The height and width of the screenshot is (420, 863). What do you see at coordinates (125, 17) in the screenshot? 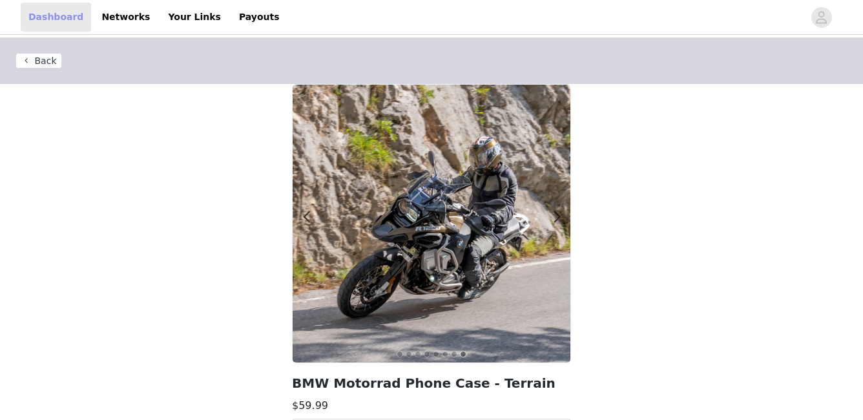
I see `a: Networks` at bounding box center [125, 17].